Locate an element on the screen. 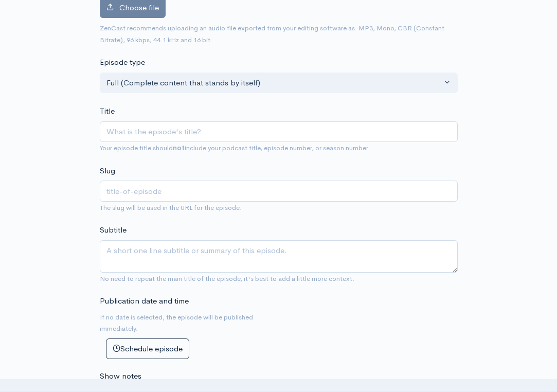 The image size is (557, 392). small: No need to repeat the main title of the episode, it's best to add a little more context. is located at coordinates (227, 278).